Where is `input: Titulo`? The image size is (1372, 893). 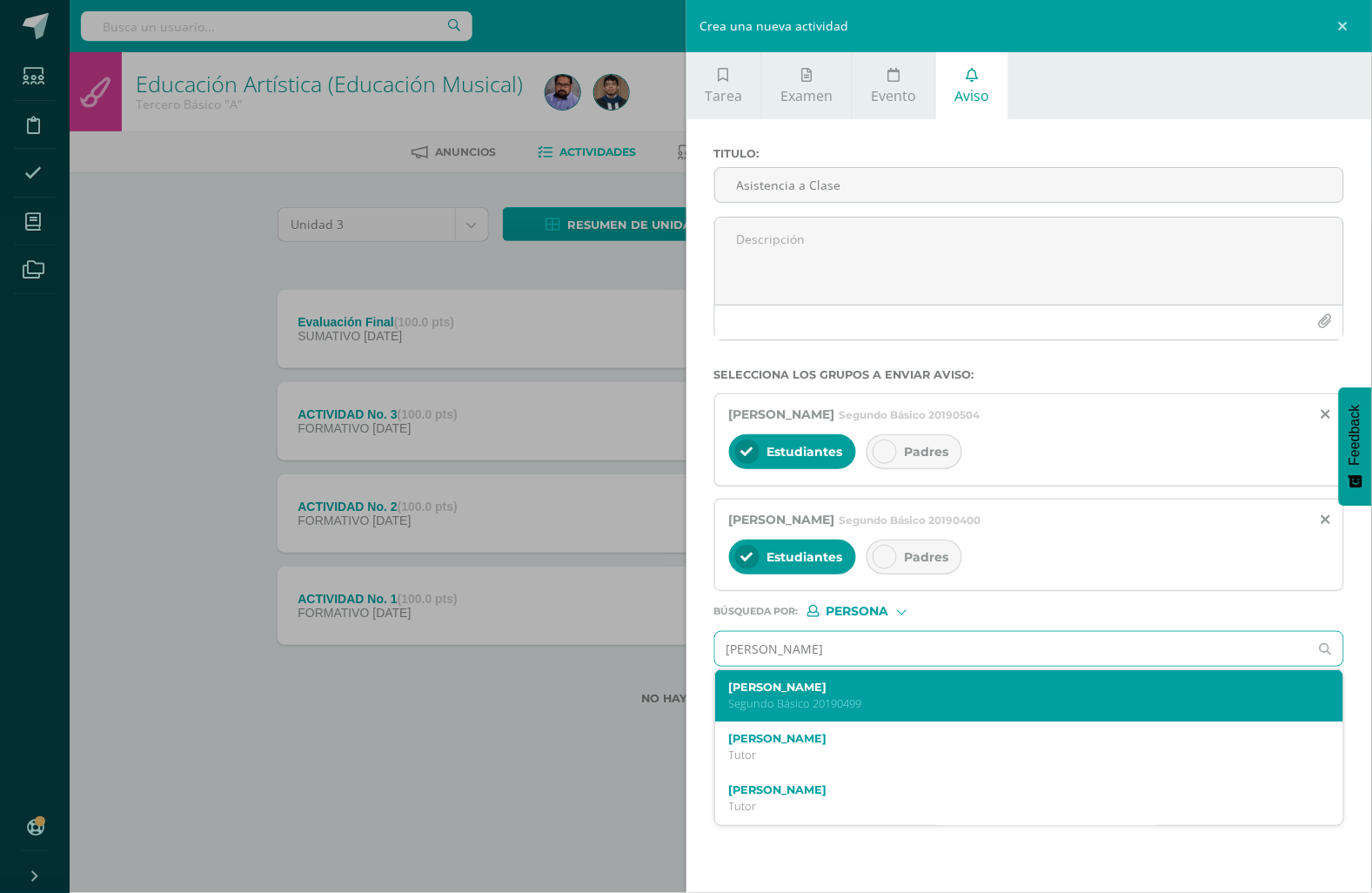 input: Titulo is located at coordinates (1030, 185).